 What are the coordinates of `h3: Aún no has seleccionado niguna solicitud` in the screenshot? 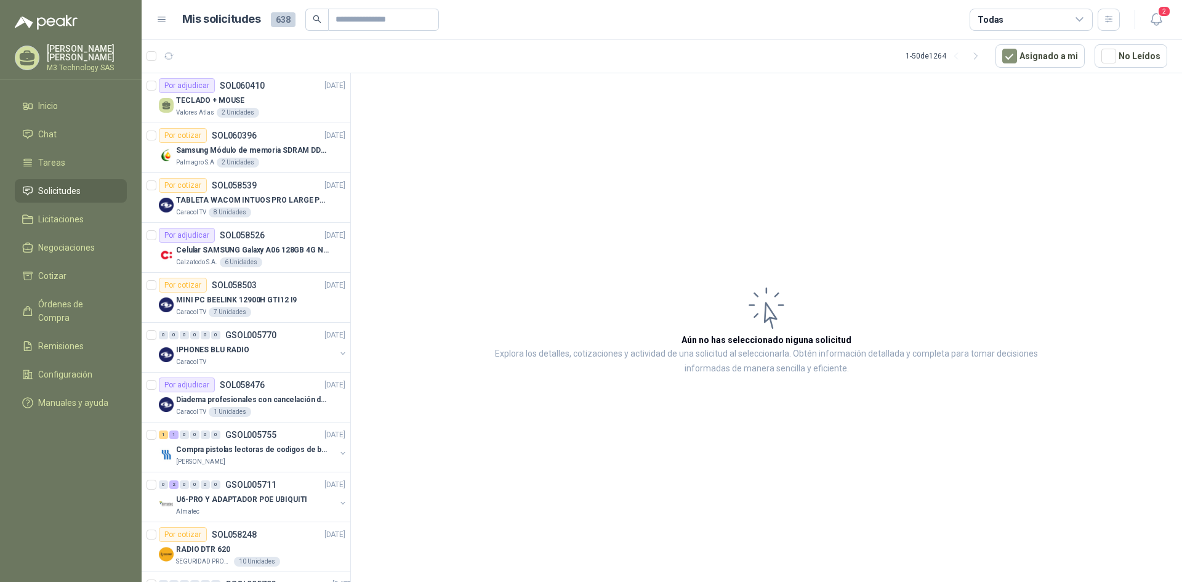 It's located at (766, 340).